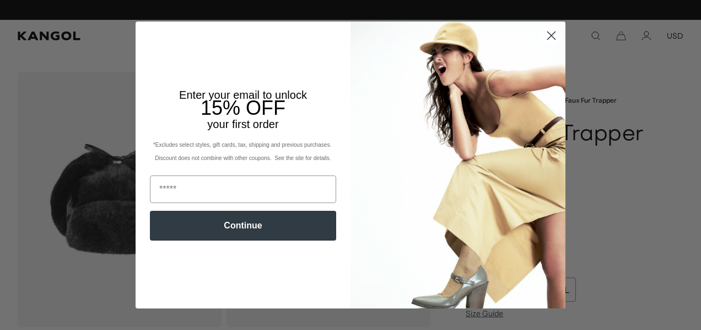 This screenshot has width=701, height=330. What do you see at coordinates (458, 165) in the screenshot?
I see `img: 93be19ad-e773-4382-80b9-c9d740c9197f.jpeg` at bounding box center [458, 165].